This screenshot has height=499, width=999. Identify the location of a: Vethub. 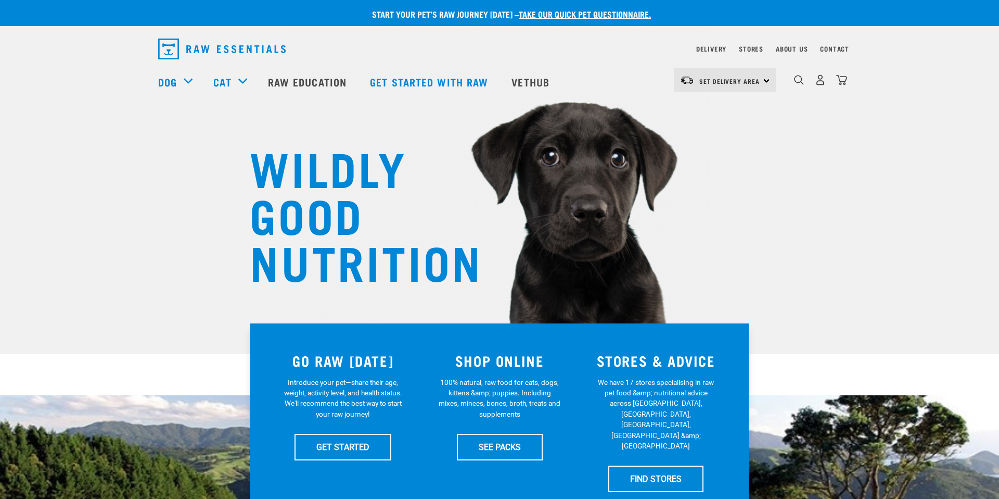
(532, 82).